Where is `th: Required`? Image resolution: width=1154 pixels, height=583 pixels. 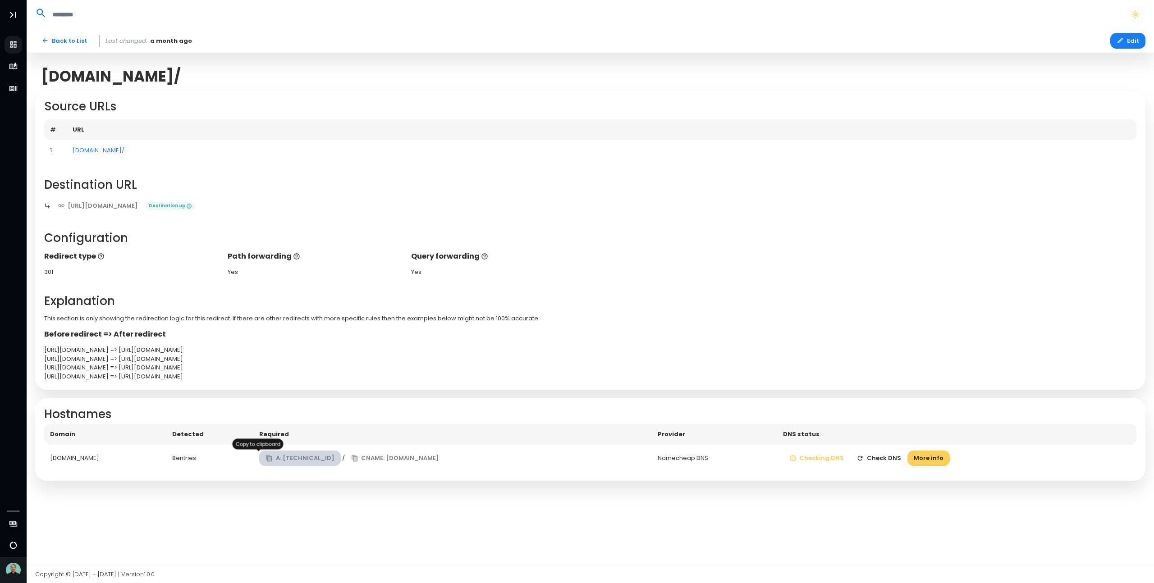
th: Required is located at coordinates (453, 435).